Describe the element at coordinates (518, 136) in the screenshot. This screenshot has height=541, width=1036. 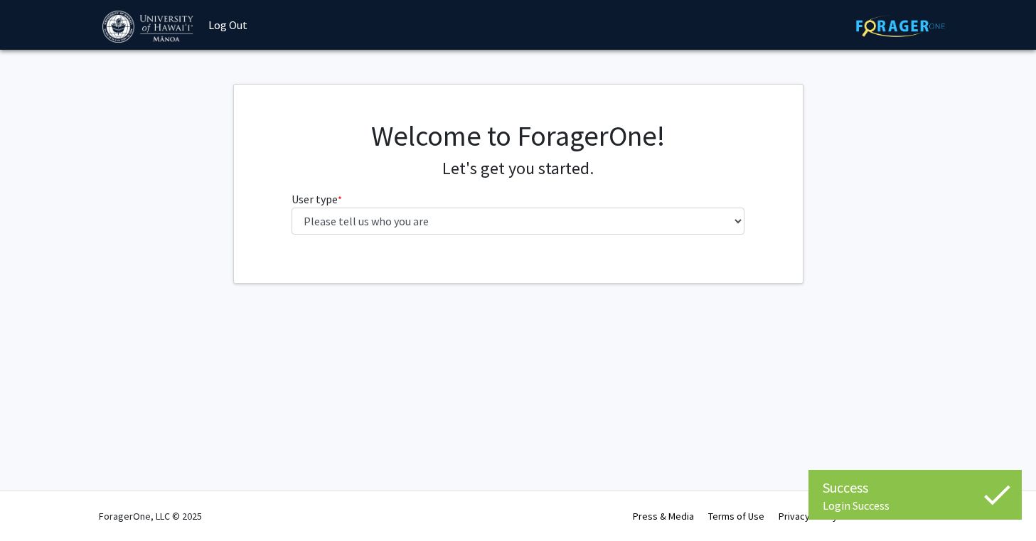
I see `h1: Welcome to ForagerOne!` at that location.